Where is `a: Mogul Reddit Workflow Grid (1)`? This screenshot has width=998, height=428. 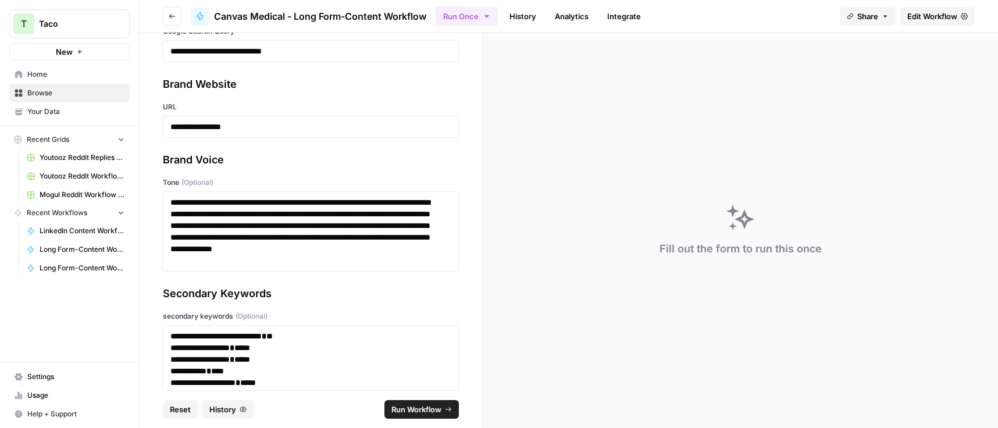 a: Mogul Reddit Workflow Grid (1) is located at coordinates (76, 195).